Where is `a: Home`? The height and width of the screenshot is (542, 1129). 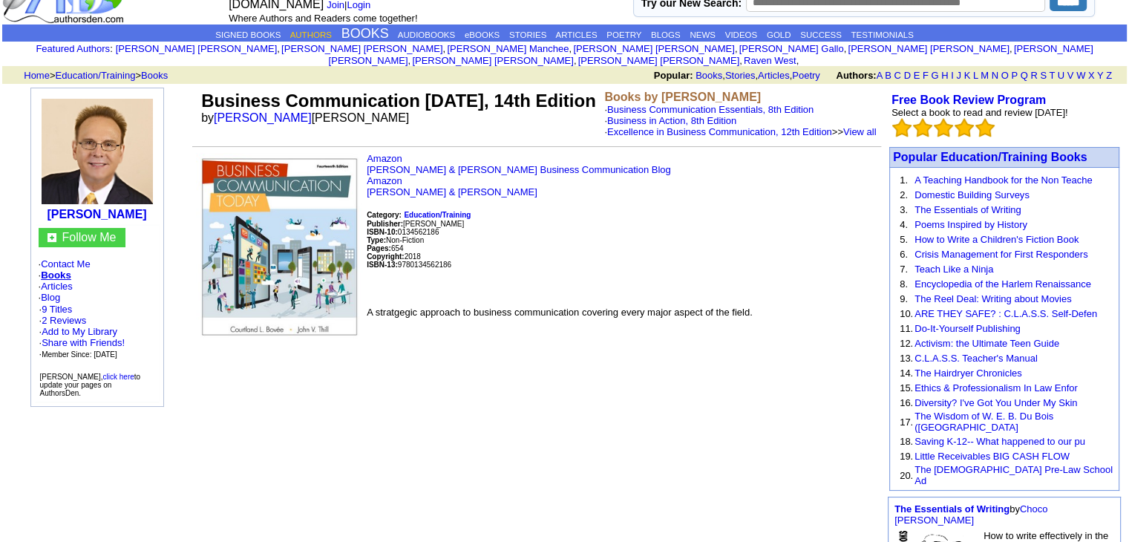 a: Home is located at coordinates (36, 75).